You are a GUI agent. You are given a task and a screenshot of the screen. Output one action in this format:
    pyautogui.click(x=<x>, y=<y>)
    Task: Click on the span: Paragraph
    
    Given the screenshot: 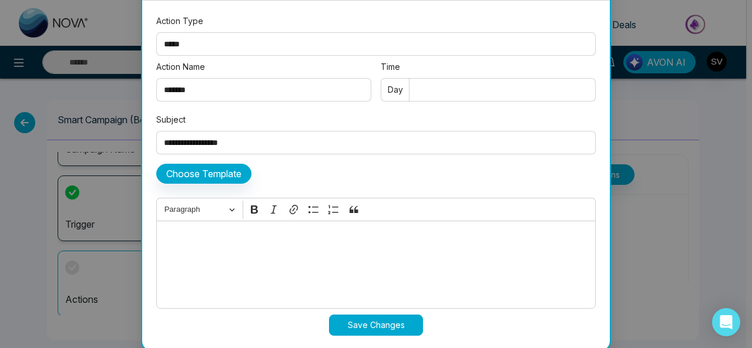 What is the action you would take?
    pyautogui.click(x=195, y=210)
    